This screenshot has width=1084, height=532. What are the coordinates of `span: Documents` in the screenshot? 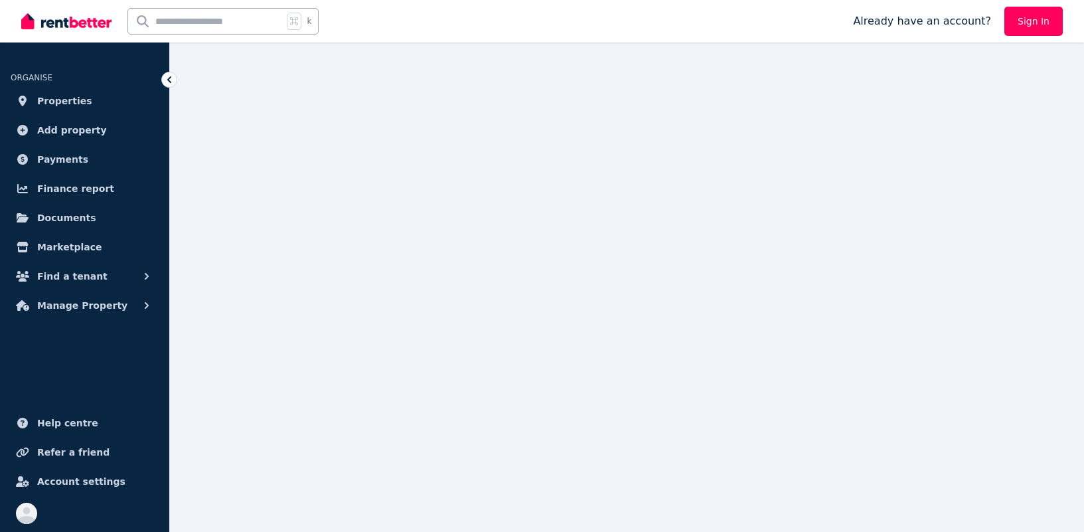 It's located at (66, 218).